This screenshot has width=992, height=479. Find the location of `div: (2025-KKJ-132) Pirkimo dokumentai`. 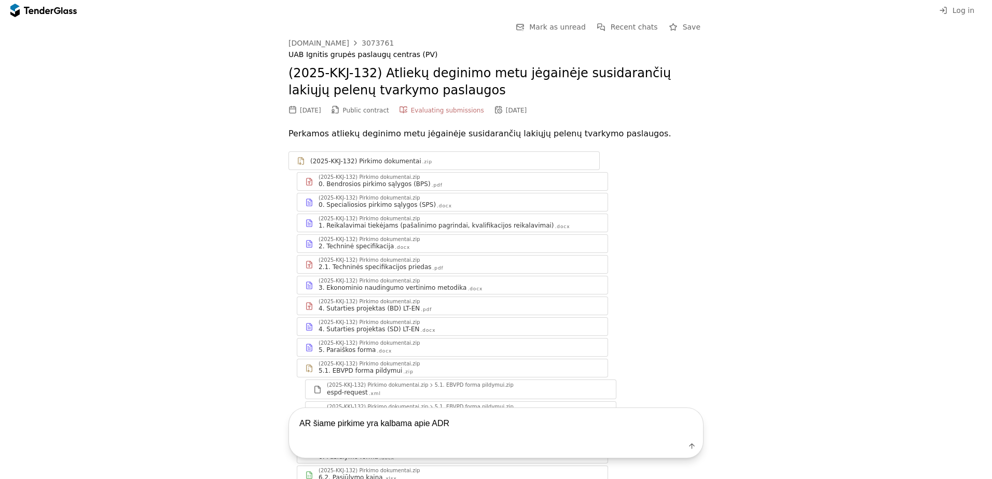

div: (2025-KKJ-132) Pirkimo dokumentai is located at coordinates (366, 161).